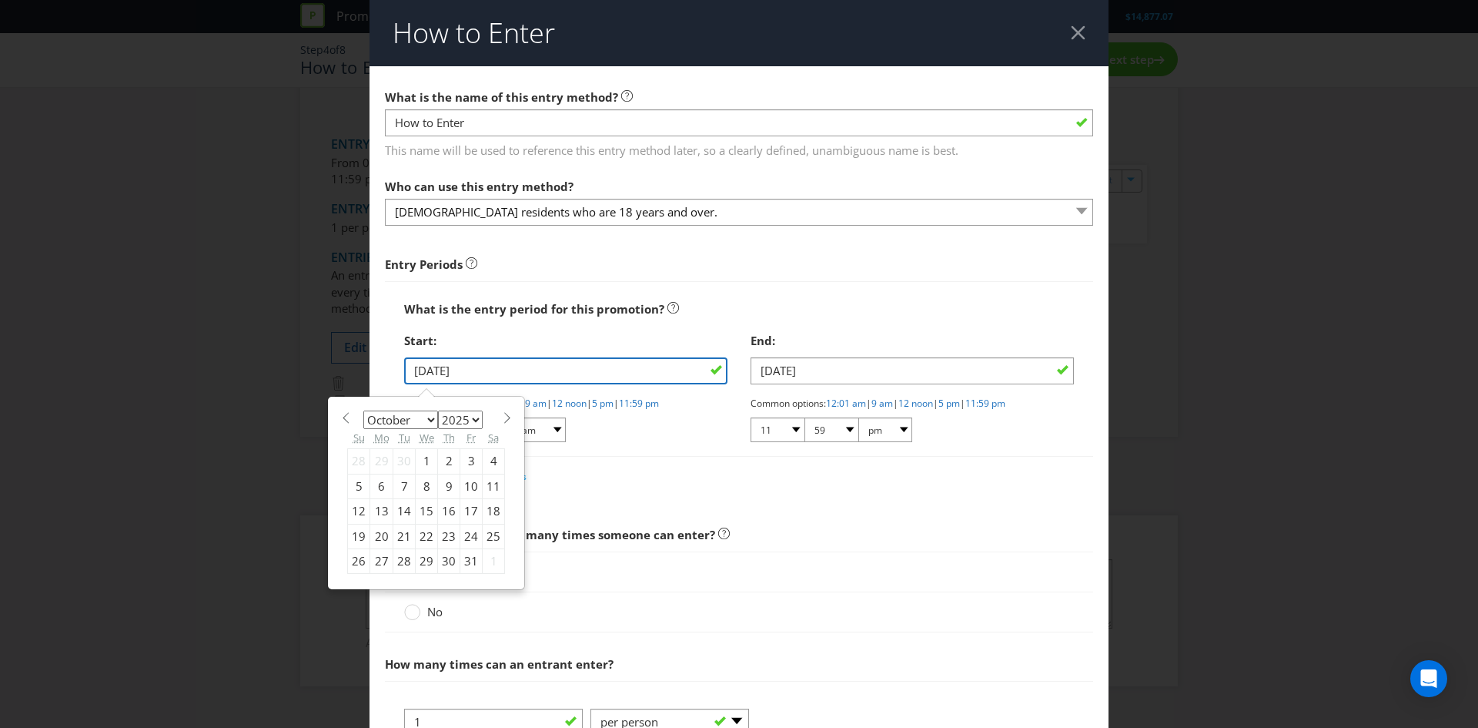  I want to click on div: 7, so click(404, 486).